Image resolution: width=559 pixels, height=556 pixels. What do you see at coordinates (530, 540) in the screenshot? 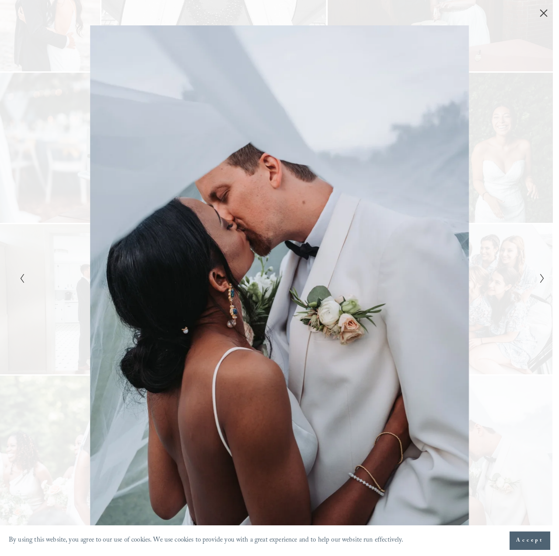
I see `span: Accept` at bounding box center [530, 540].